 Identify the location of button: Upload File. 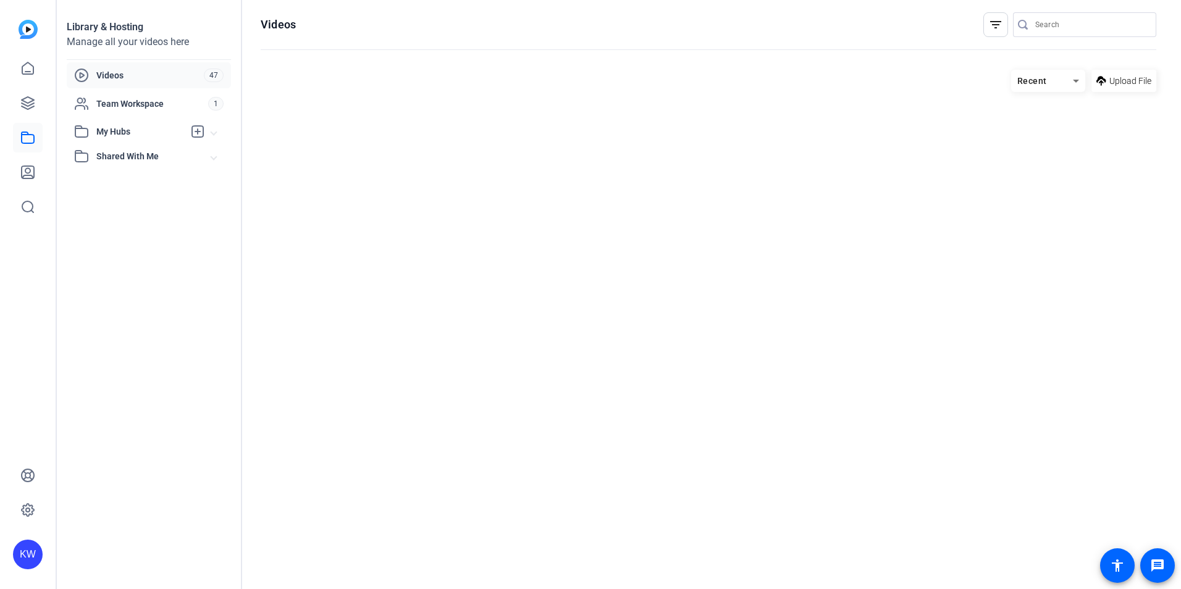
(1124, 81).